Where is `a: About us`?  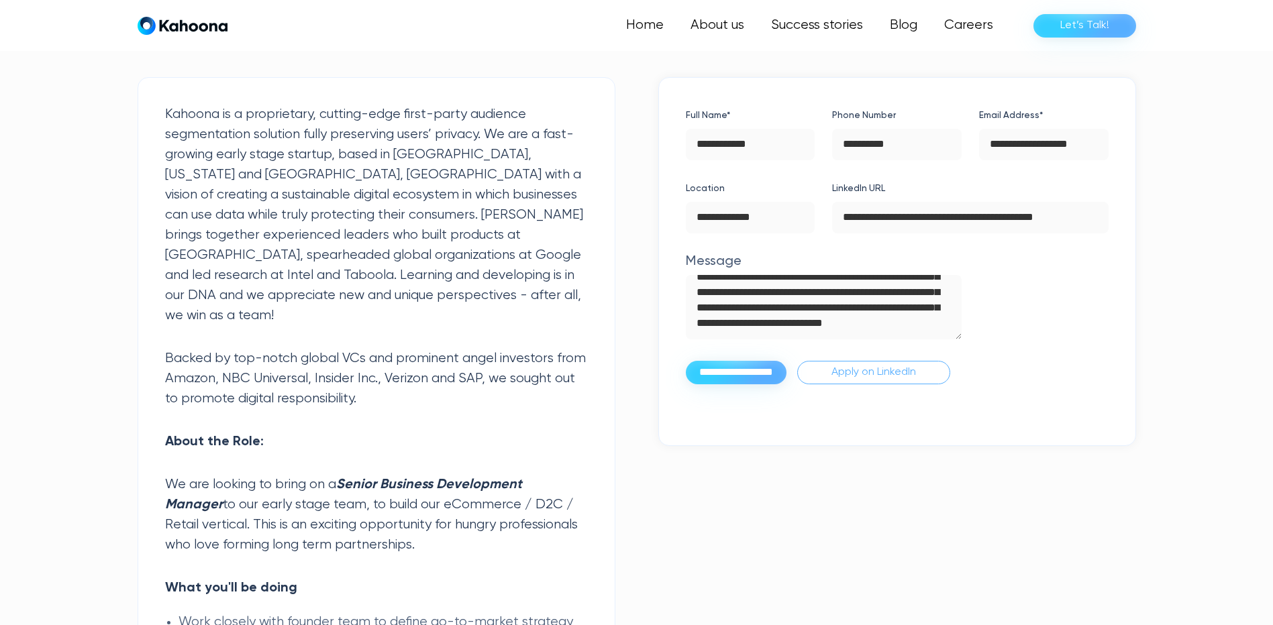 a: About us is located at coordinates (717, 25).